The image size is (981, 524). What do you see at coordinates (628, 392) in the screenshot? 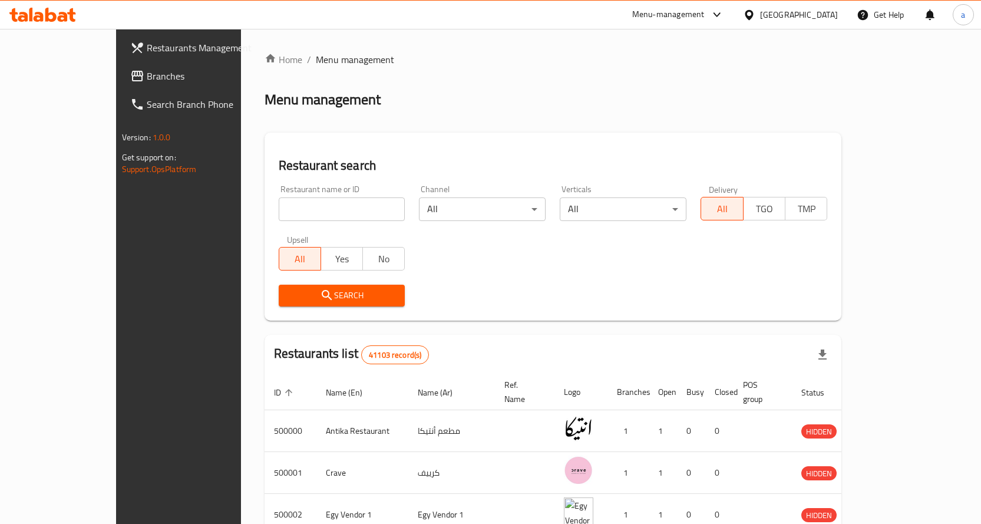
I see `th: Branches` at bounding box center [628, 392].